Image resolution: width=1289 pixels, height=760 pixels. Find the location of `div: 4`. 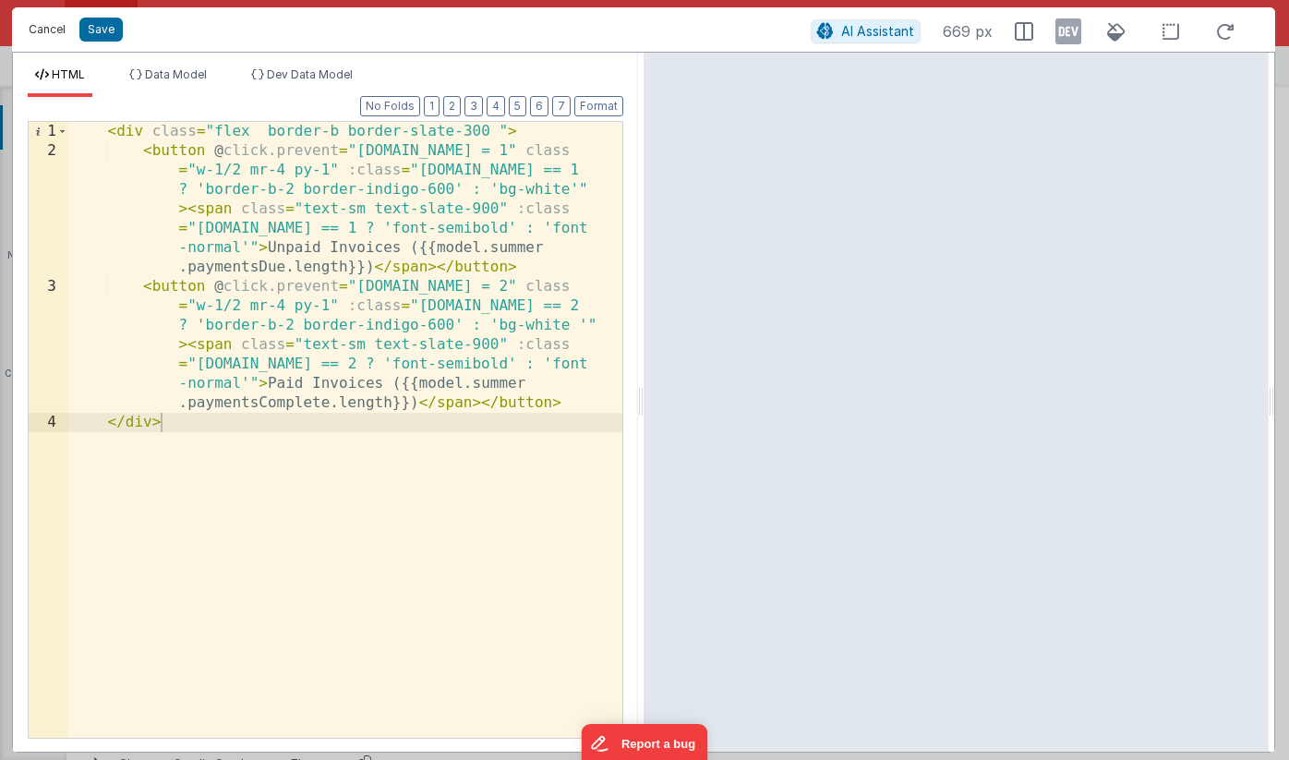

div: 4 is located at coordinates (48, 422).